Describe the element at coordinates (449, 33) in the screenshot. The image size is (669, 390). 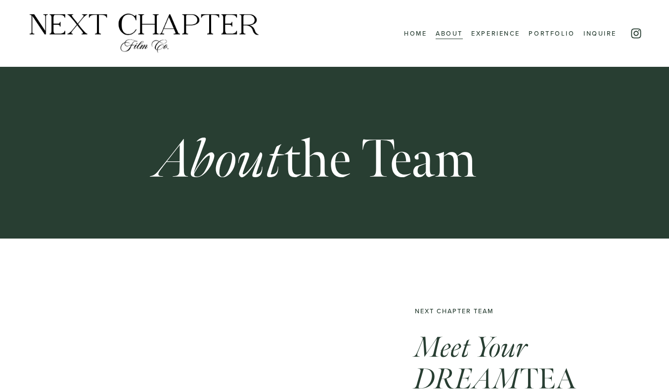
I see `a: About` at that location.